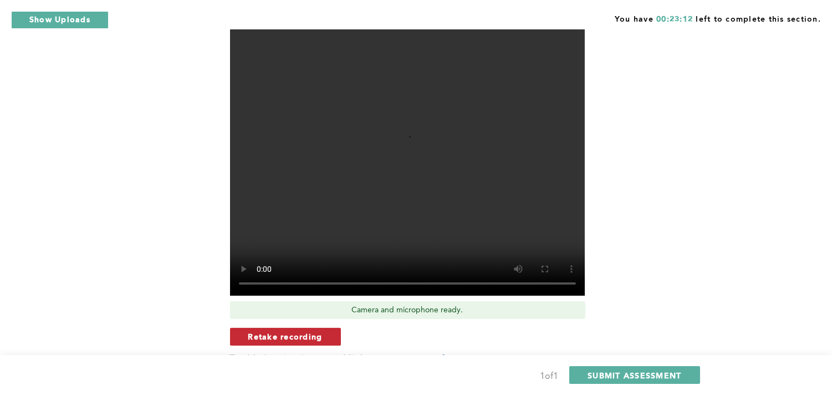 The image size is (832, 395). Describe the element at coordinates (634, 375) in the screenshot. I see `button: SUBMIT ASSESSMENT` at that location.